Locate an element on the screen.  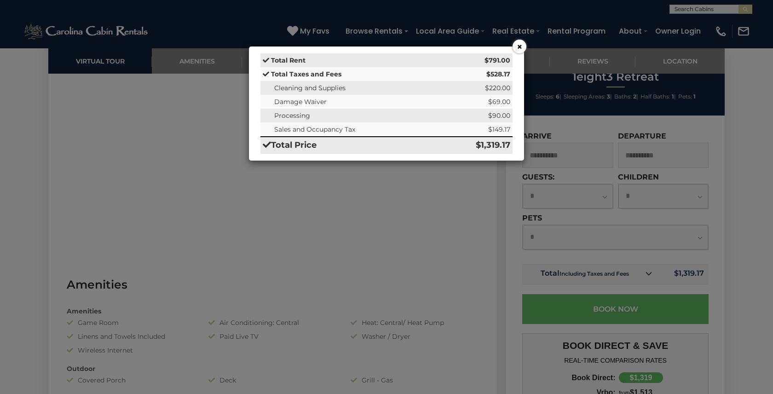
strong: Total Taxes and Fees is located at coordinates (306, 74).